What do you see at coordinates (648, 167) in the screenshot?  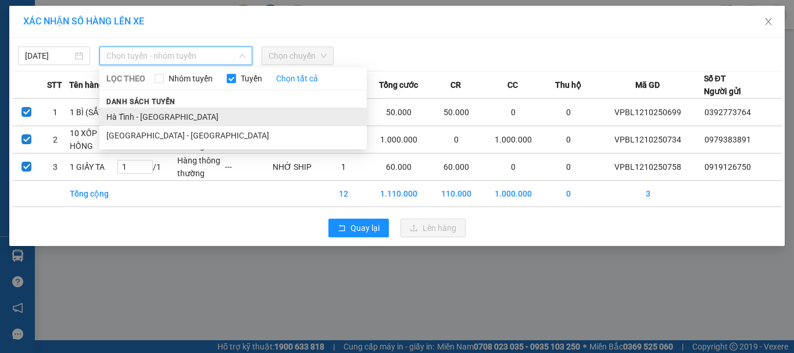 I see `td: VPBL1210250758` at bounding box center [648, 167].